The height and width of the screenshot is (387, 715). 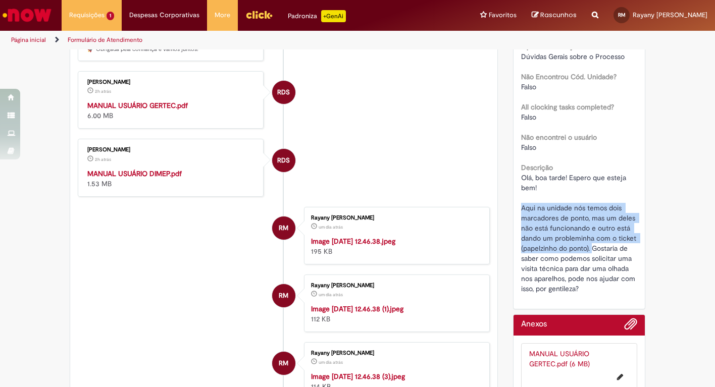 What do you see at coordinates (259, 15) in the screenshot?
I see `img: click_logo_yellow_360x200.png` at bounding box center [259, 15].